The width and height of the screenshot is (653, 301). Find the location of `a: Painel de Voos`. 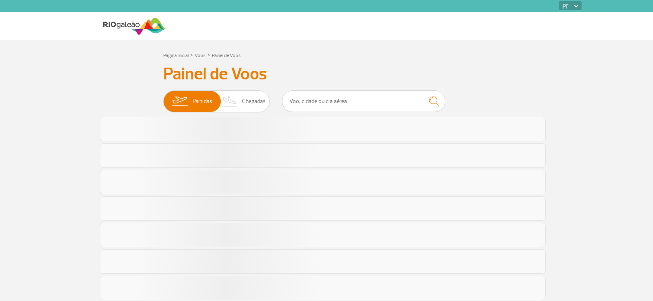

a: Painel de Voos is located at coordinates (226, 55).